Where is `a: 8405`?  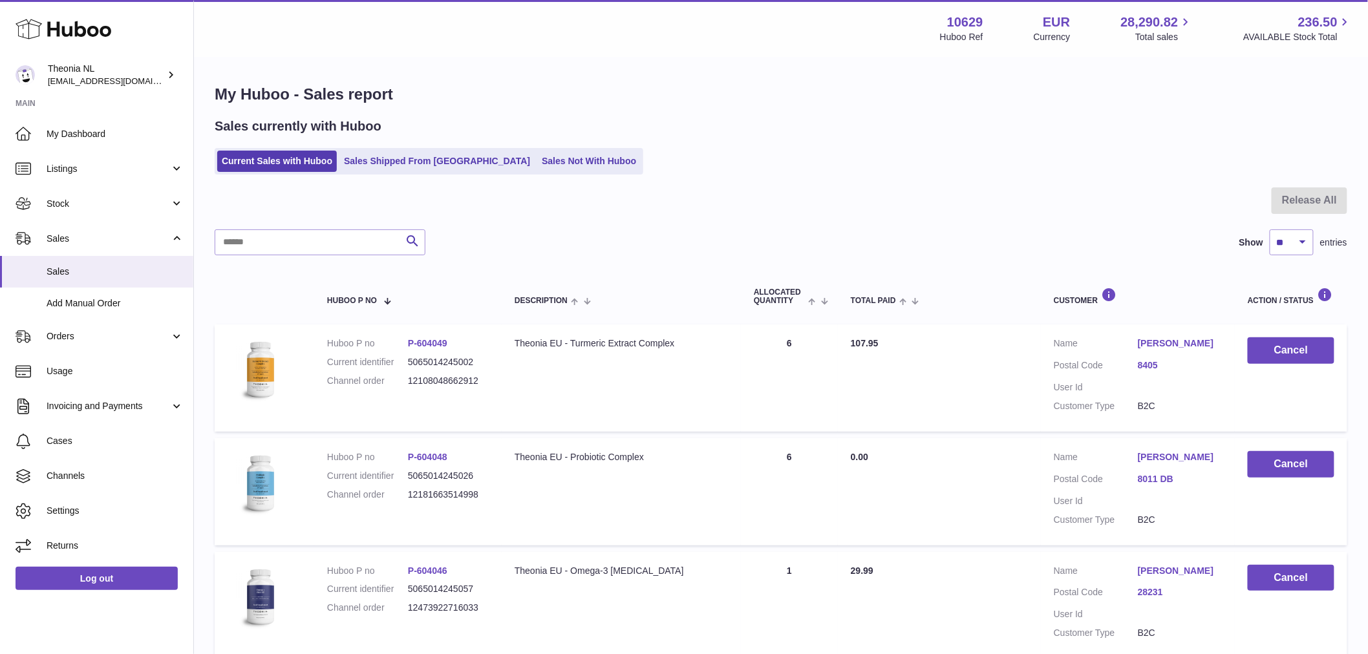
a: 8405 is located at coordinates (1180, 365).